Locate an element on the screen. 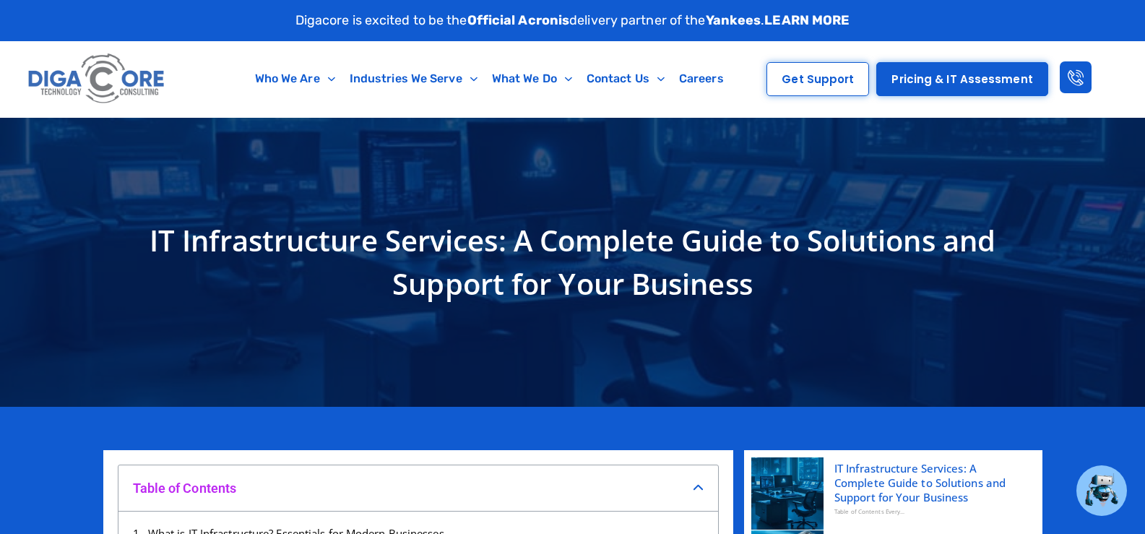  a: Who We Are is located at coordinates (295, 79).